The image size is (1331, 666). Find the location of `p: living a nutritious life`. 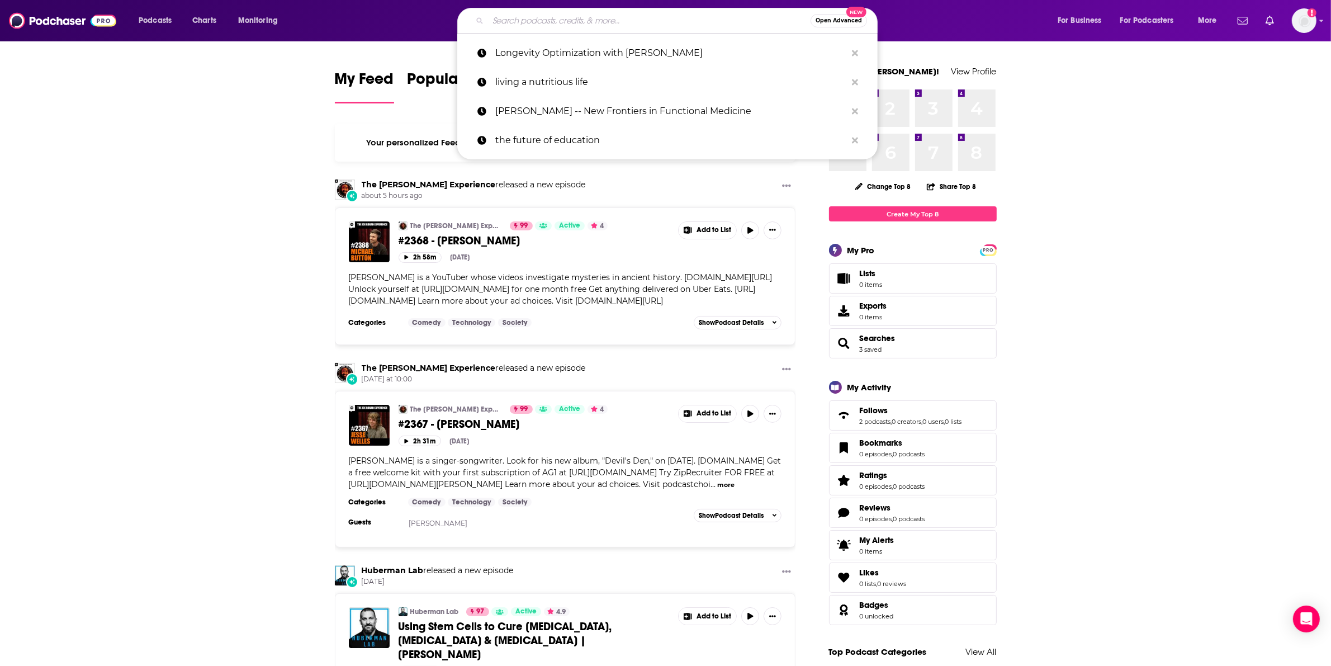

p: living a nutritious life is located at coordinates (671, 82).